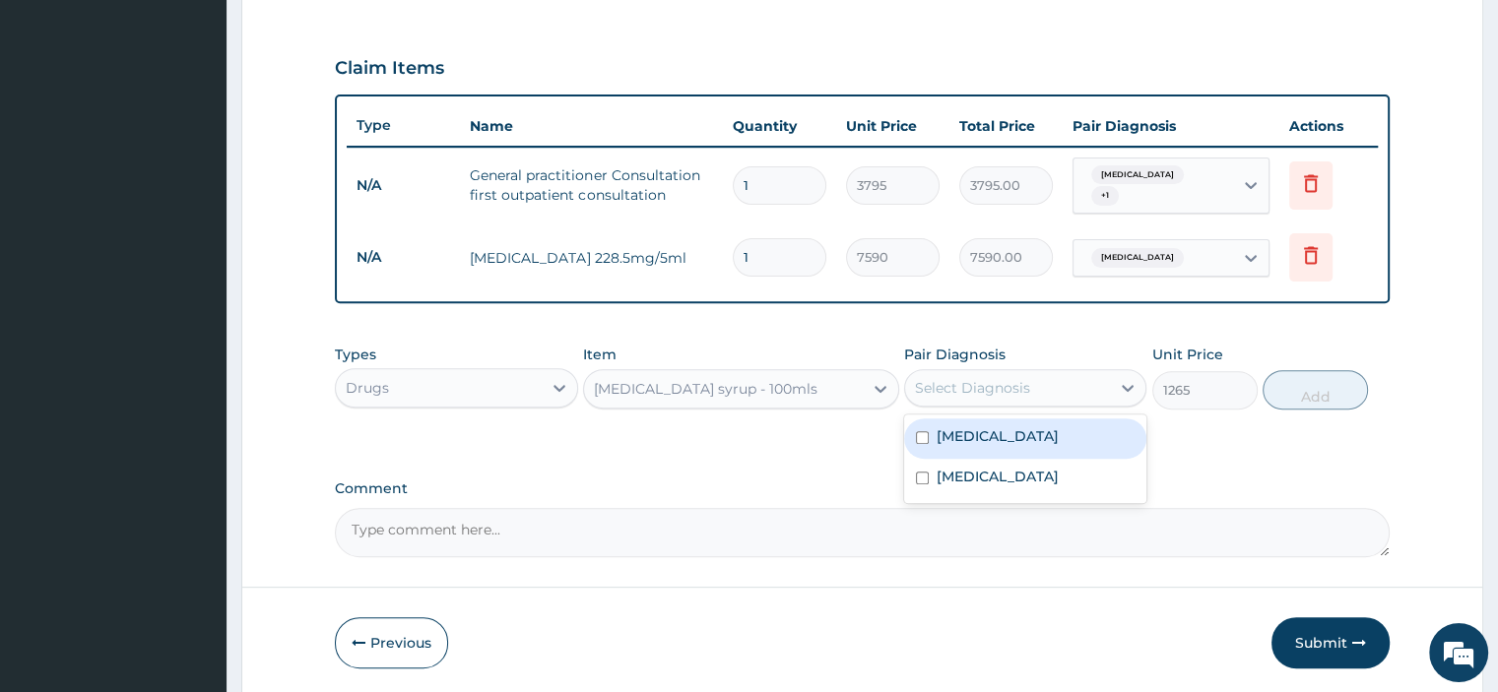 Image resolution: width=1498 pixels, height=692 pixels. I want to click on th: Quantity, so click(779, 126).